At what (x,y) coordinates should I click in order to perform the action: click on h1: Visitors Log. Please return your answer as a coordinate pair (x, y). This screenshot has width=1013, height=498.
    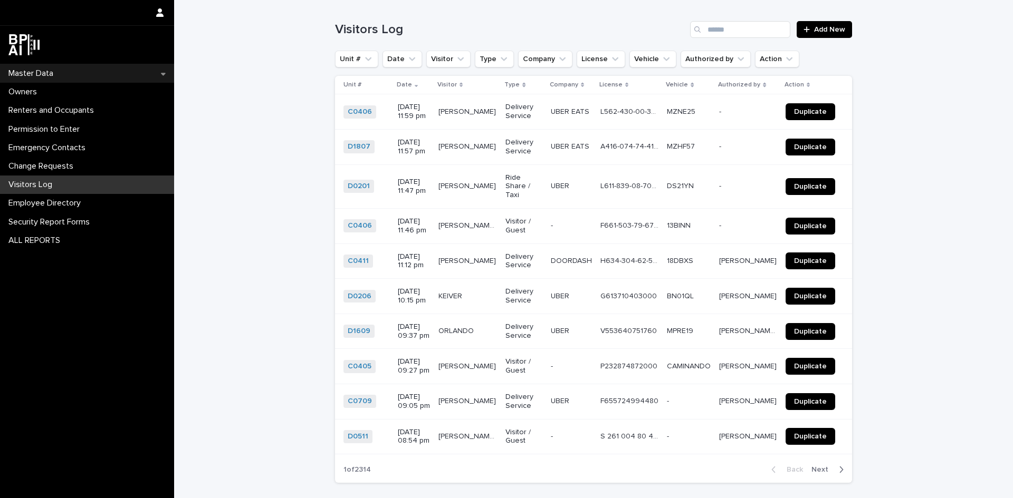
    Looking at the image, I should click on (510, 30).